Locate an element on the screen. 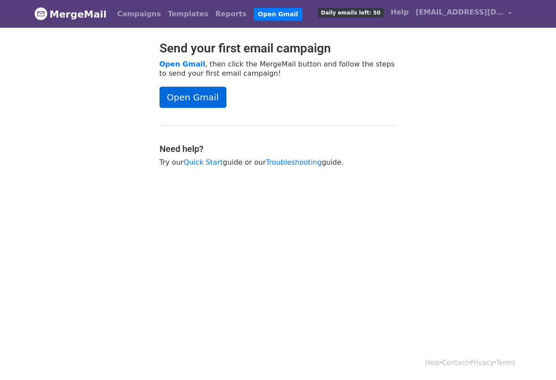 This screenshot has width=556, height=380. a: Contact is located at coordinates (455, 362).